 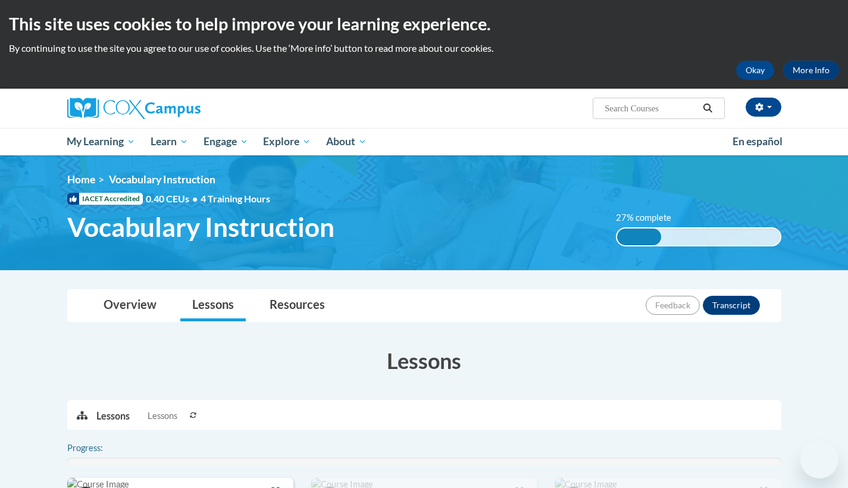 What do you see at coordinates (639, 237) in the screenshot?
I see `div: 27% complete` at bounding box center [639, 237].